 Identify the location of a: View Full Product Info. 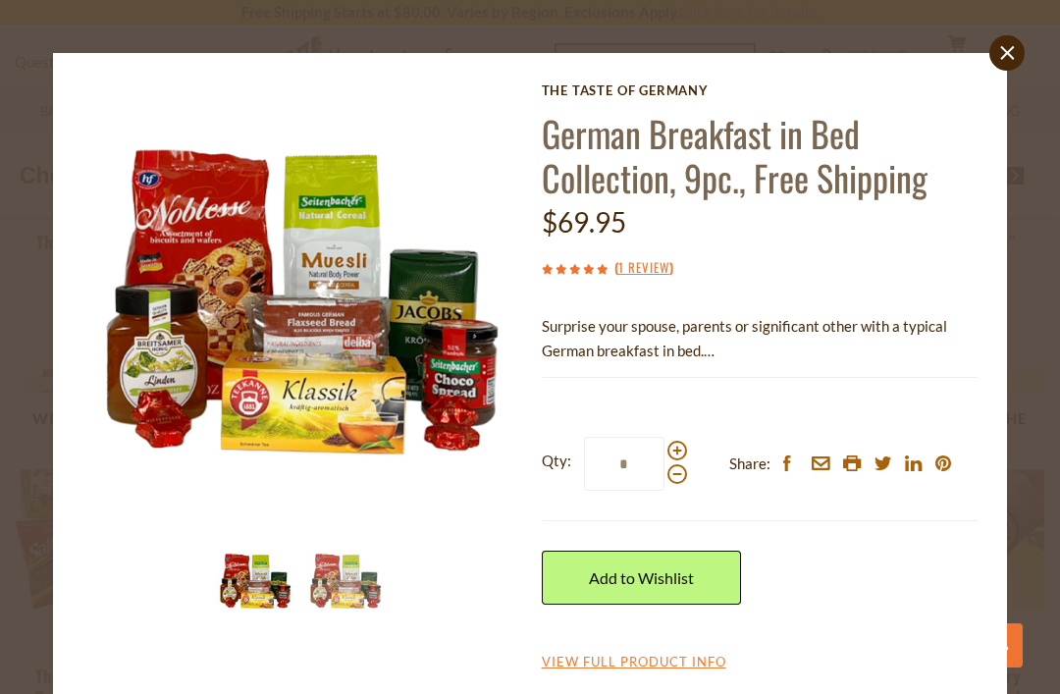
(634, 662).